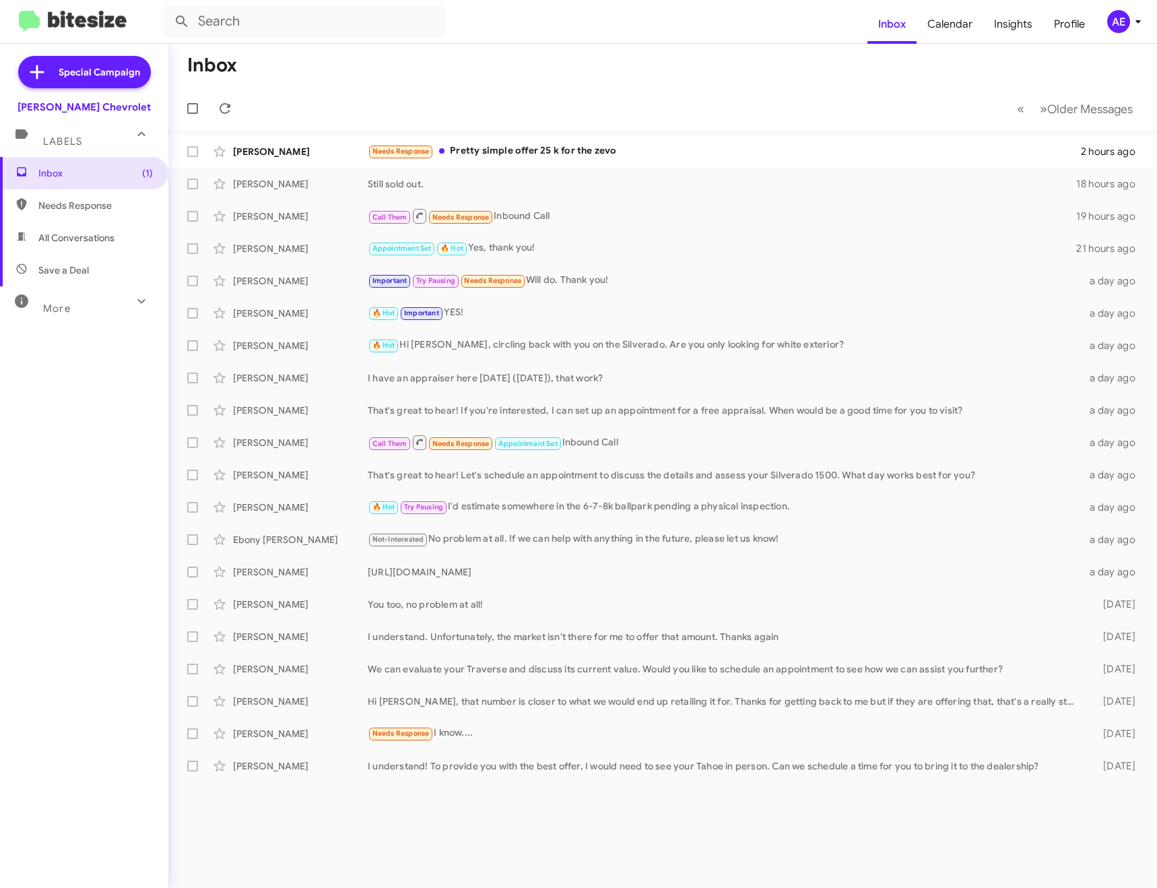 The image size is (1157, 888). Describe the element at coordinates (724, 151) in the screenshot. I see `div: Pretty simple offer 25 k for the zevo` at that location.